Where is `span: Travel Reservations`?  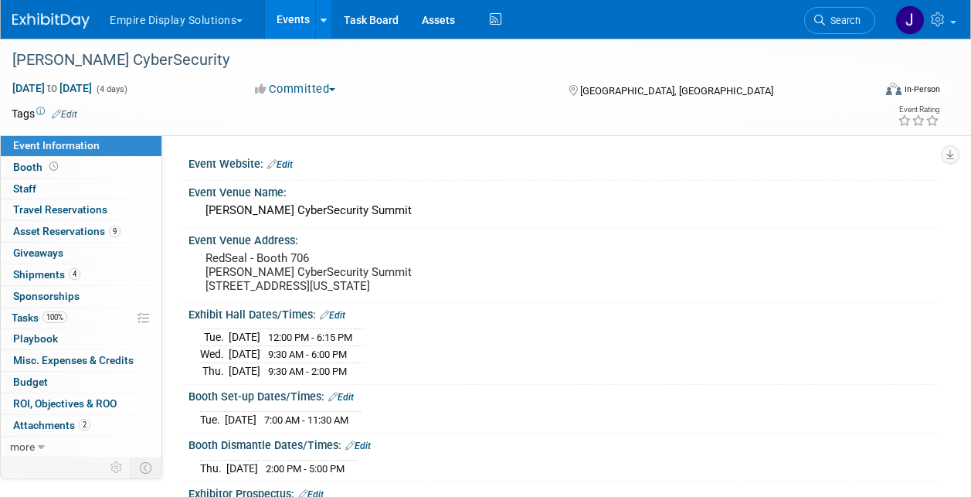
span: Travel Reservations is located at coordinates (60, 209).